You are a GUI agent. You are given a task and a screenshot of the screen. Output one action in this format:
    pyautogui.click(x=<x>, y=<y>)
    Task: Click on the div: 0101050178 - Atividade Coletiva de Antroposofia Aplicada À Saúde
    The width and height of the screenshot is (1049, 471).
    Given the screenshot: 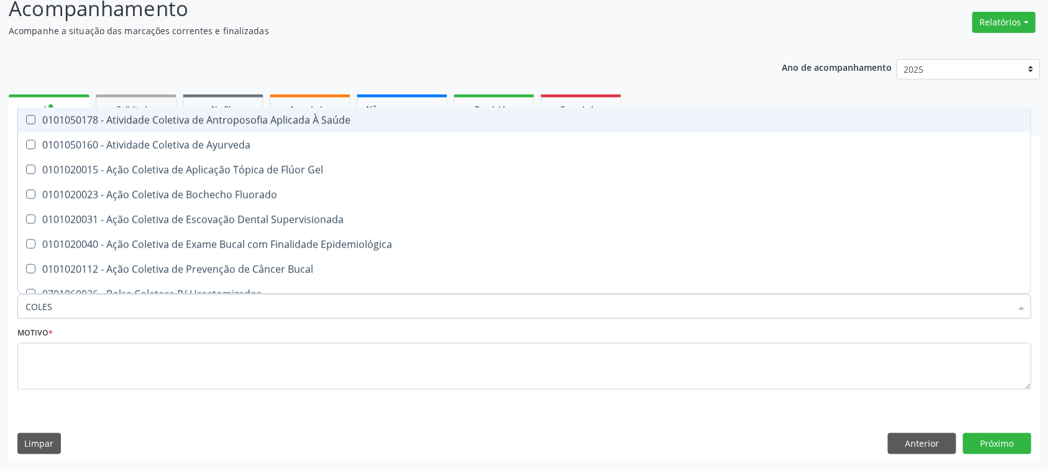 What is the action you would take?
    pyautogui.click(x=532, y=120)
    